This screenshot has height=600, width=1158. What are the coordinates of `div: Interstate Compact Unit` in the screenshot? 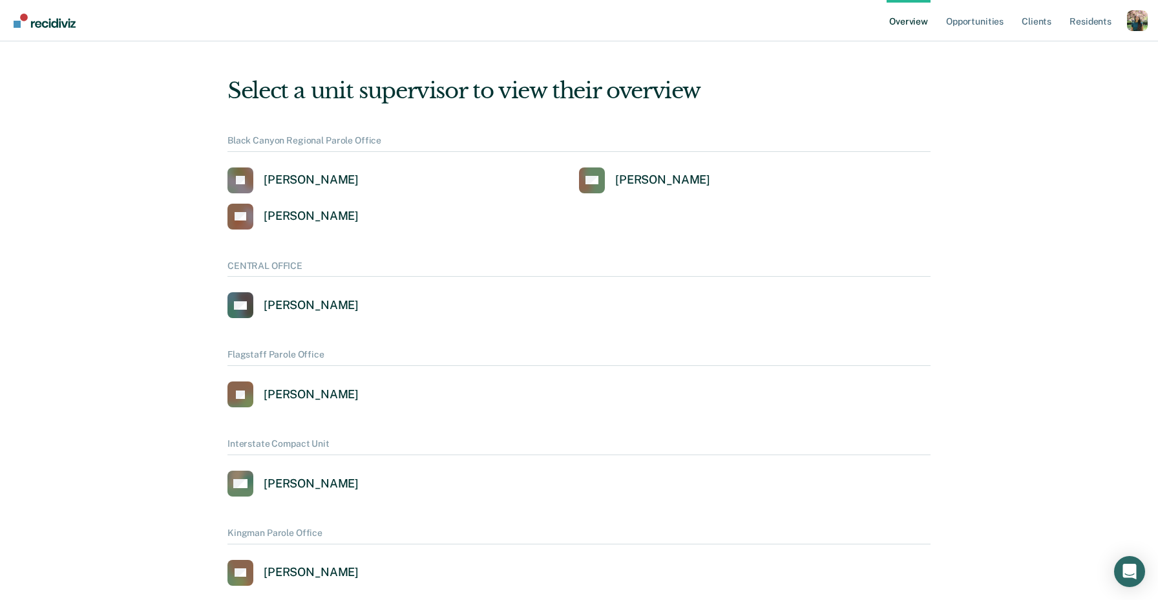 It's located at (579, 446).